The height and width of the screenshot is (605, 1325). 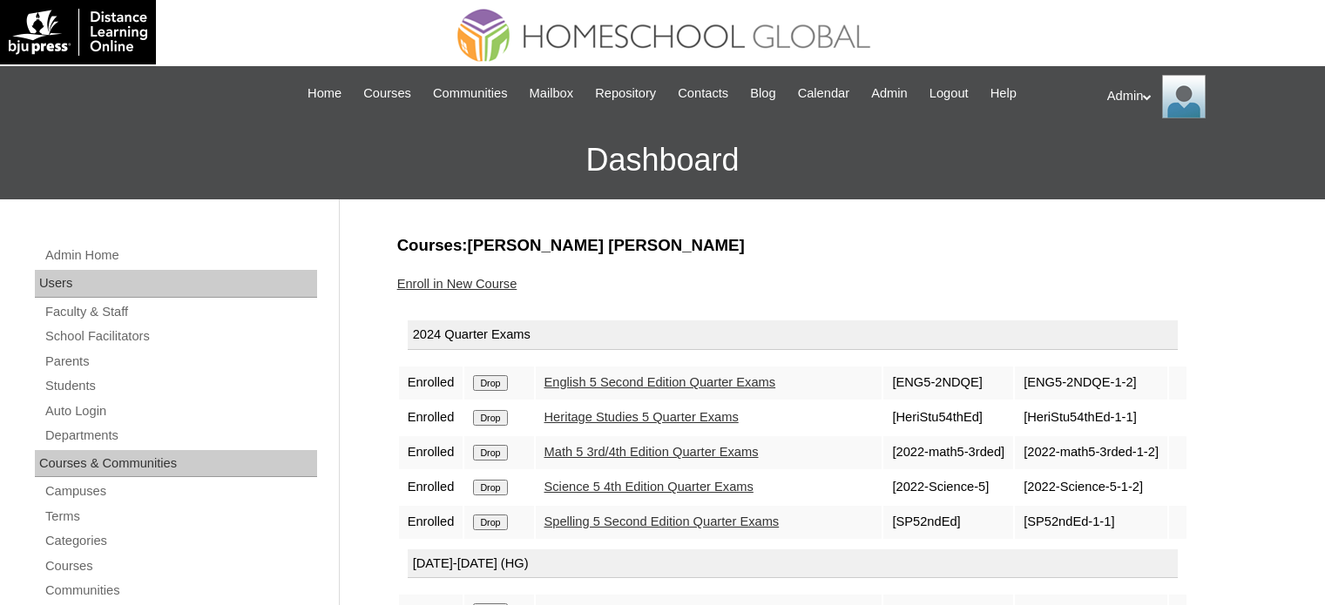 What do you see at coordinates (948, 488) in the screenshot?
I see `td: [2022-Science-5]` at bounding box center [948, 488].